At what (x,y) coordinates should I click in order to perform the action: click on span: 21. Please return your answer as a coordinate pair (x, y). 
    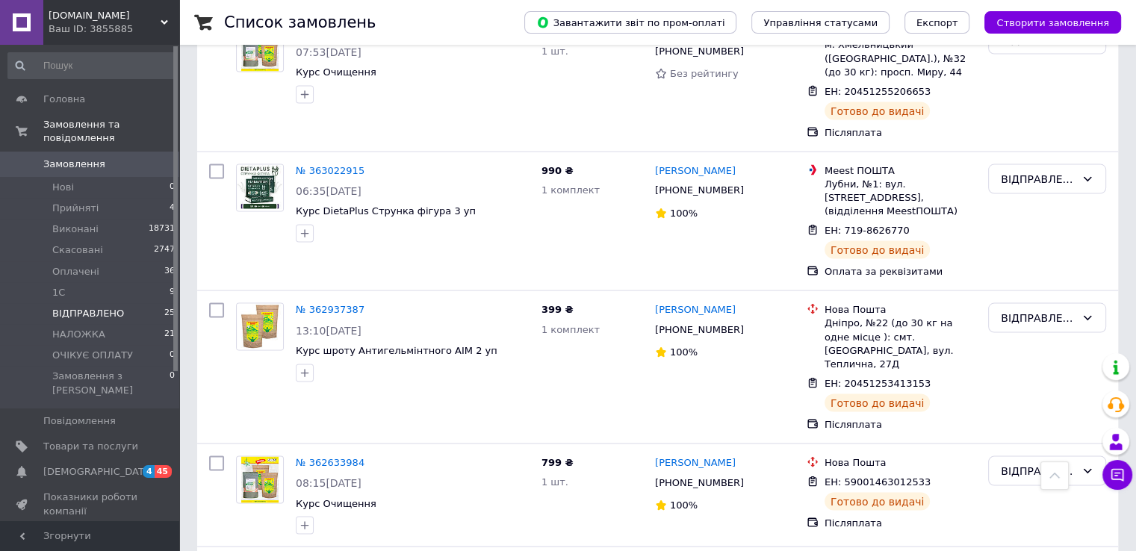
    Looking at the image, I should click on (170, 335).